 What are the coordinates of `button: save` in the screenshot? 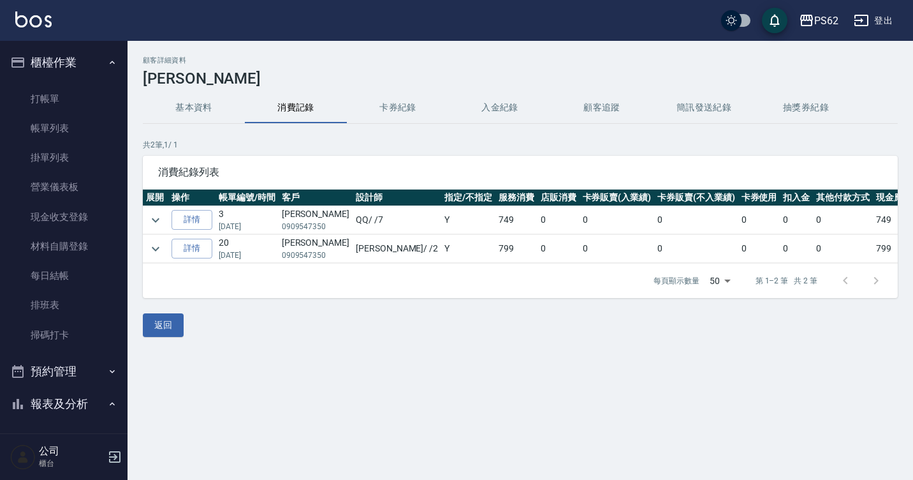 It's located at (775, 20).